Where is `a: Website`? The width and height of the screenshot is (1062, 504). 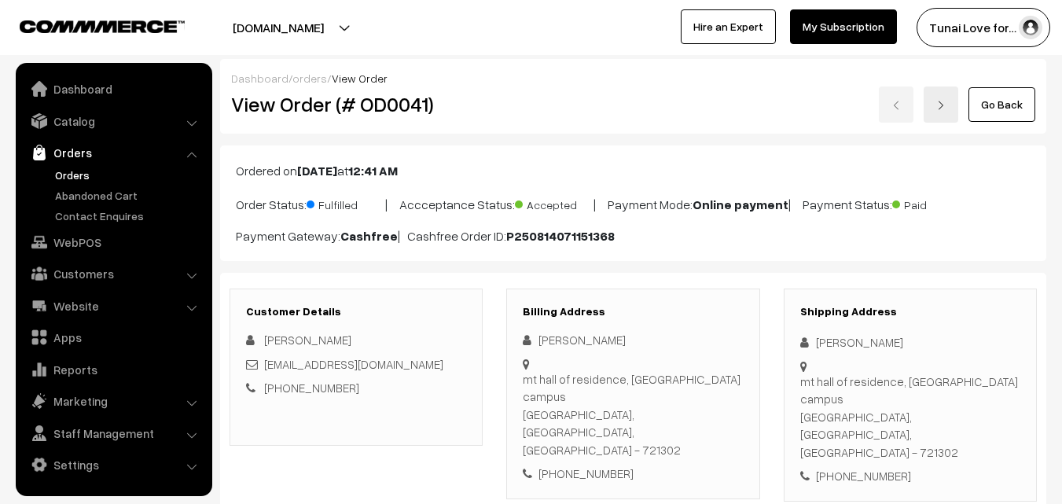
a: Website is located at coordinates (113, 306).